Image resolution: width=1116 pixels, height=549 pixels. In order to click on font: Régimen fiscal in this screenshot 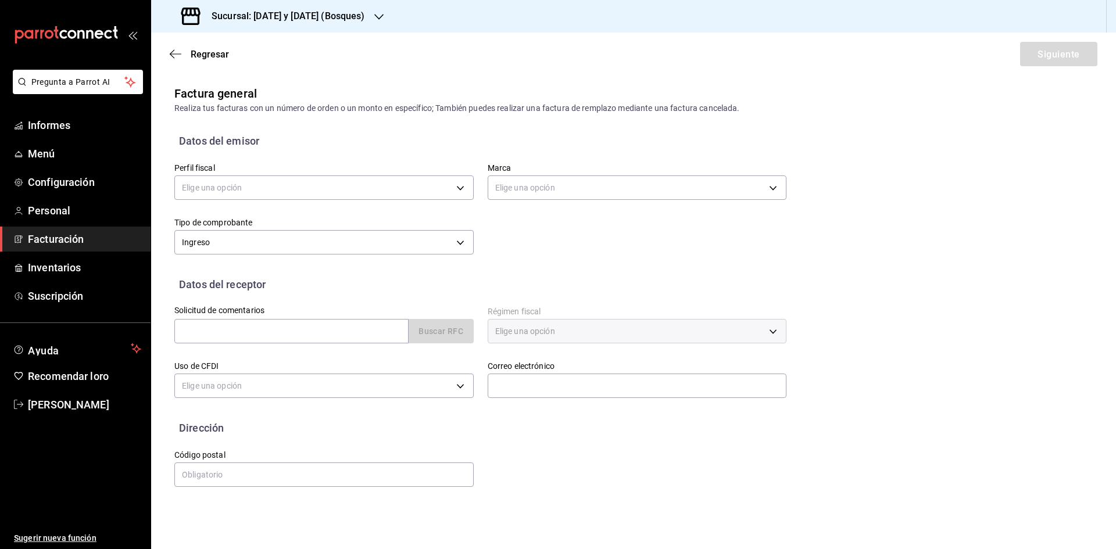, I will do `click(514, 312)`.